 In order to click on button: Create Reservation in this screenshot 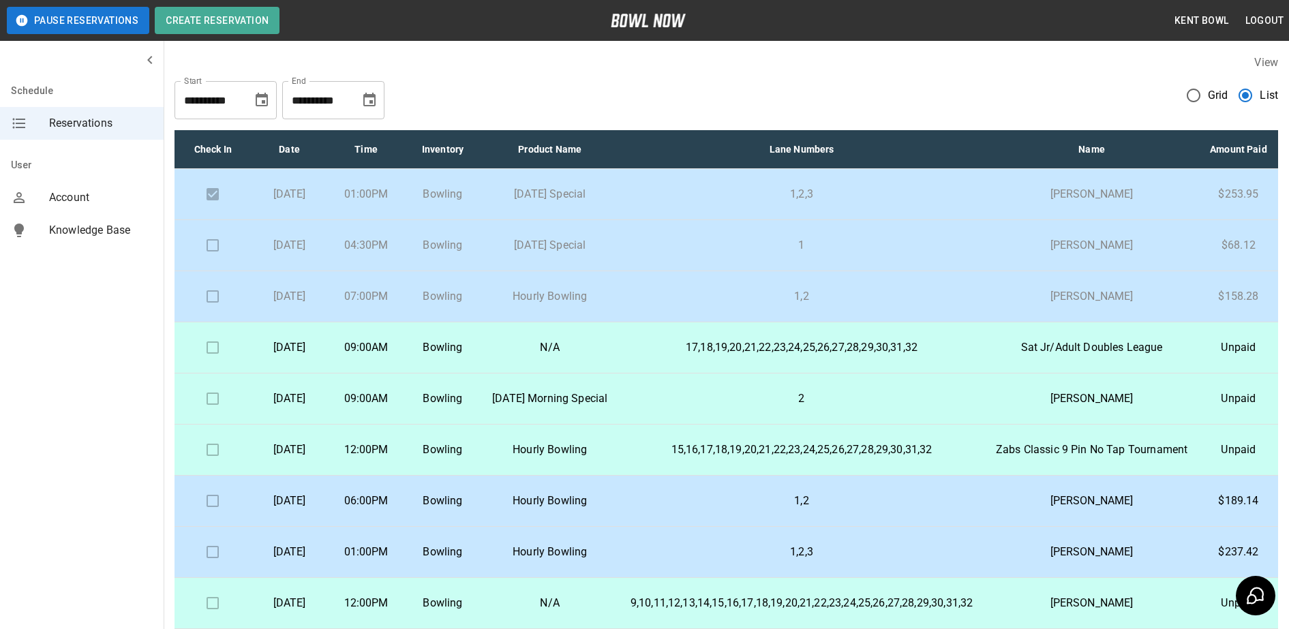, I will do `click(217, 20)`.